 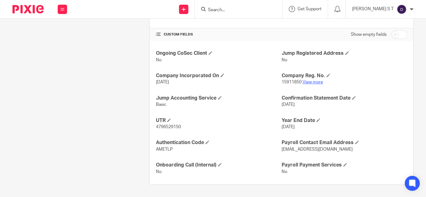 What do you see at coordinates (402, 9) in the screenshot?
I see `img: svg%3E` at bounding box center [402, 9].